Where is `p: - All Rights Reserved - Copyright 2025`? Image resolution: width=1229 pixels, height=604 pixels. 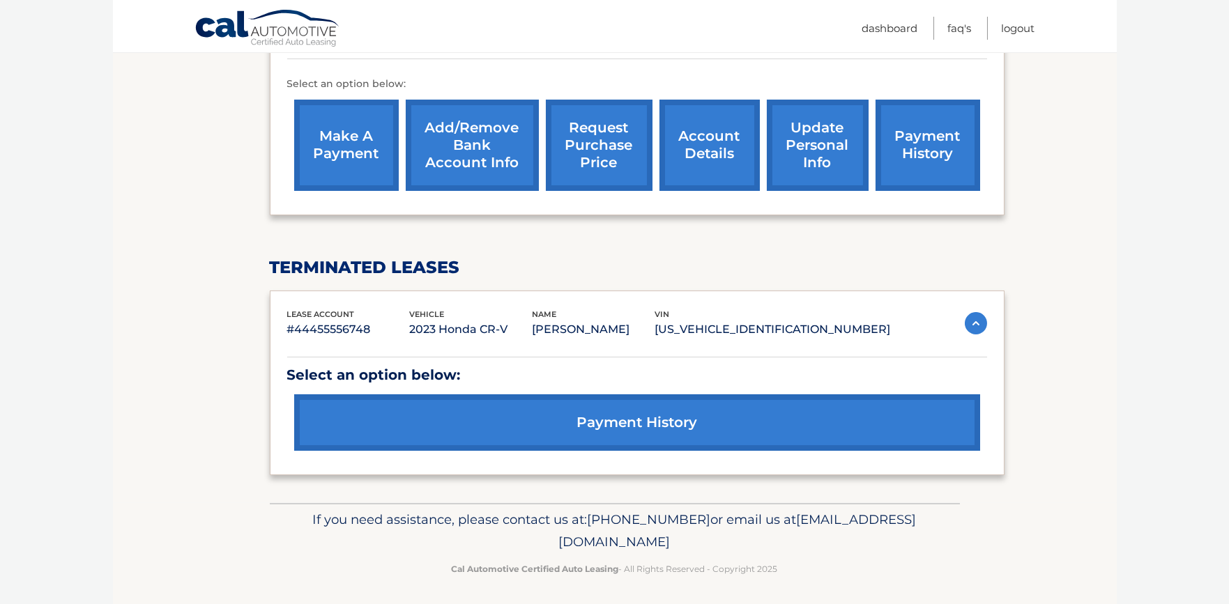
p: - All Rights Reserved - Copyright 2025 is located at coordinates (615, 569).